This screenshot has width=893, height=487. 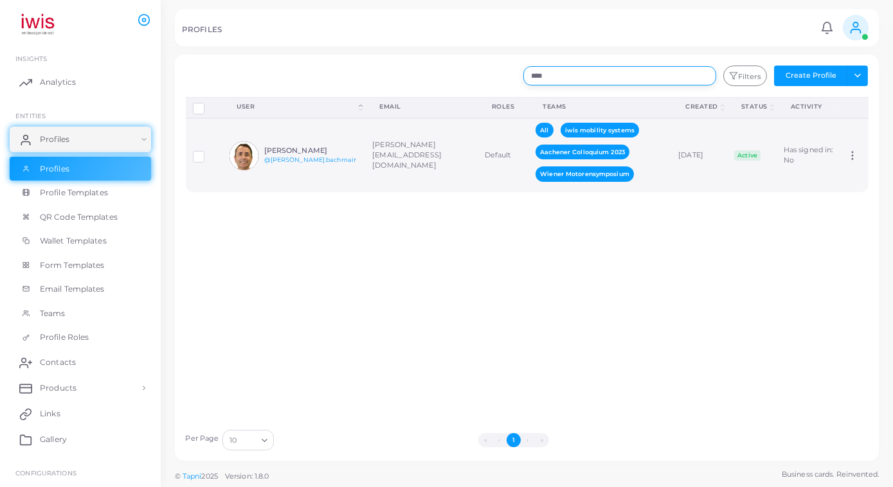 I want to click on ul: Pagination, so click(x=513, y=440).